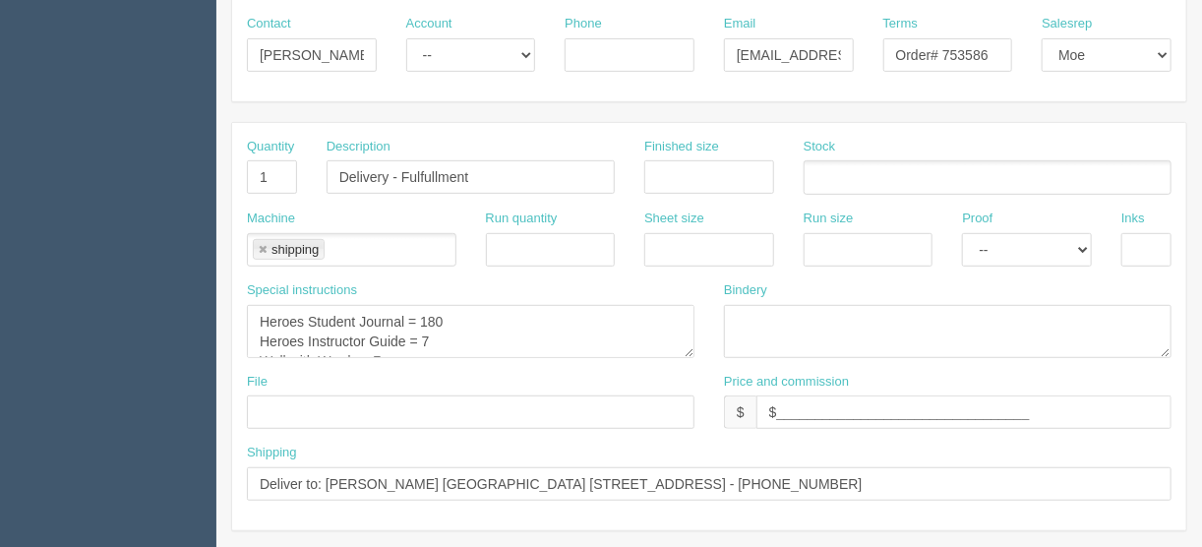  I want to click on label: Stock, so click(819, 147).